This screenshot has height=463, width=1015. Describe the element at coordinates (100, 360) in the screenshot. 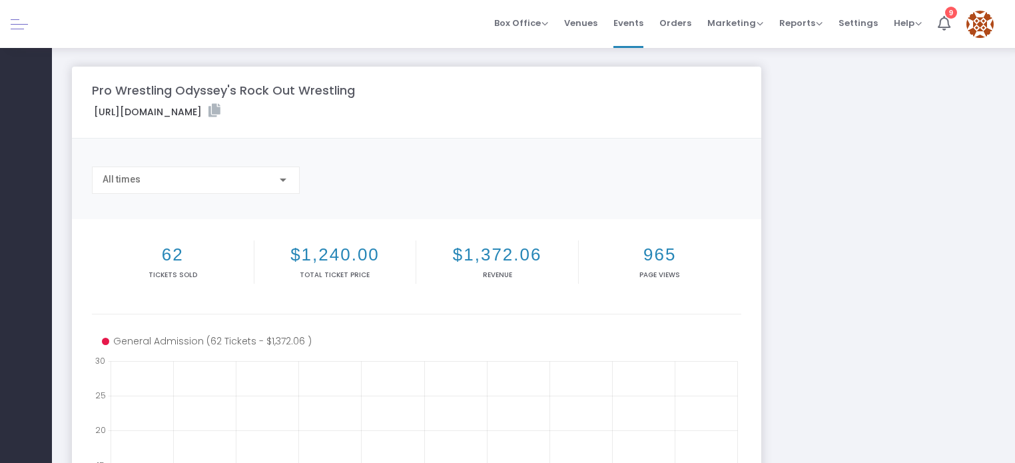

I see `text: 30` at that location.